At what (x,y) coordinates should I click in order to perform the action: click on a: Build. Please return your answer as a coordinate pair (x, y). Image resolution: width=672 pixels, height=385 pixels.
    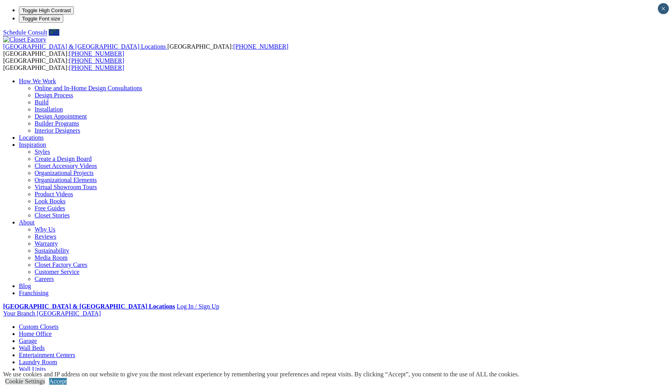
    Looking at the image, I should click on (42, 102).